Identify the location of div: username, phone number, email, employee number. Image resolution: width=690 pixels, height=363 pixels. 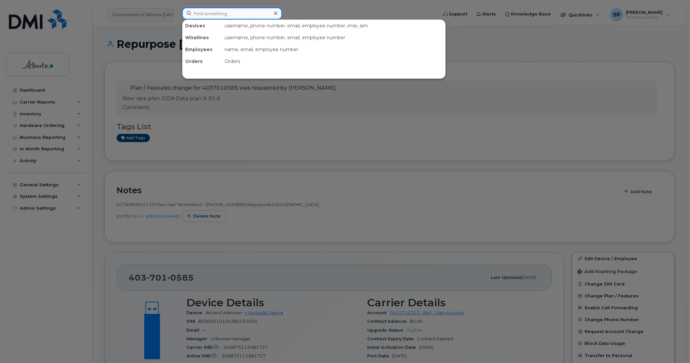
(334, 38).